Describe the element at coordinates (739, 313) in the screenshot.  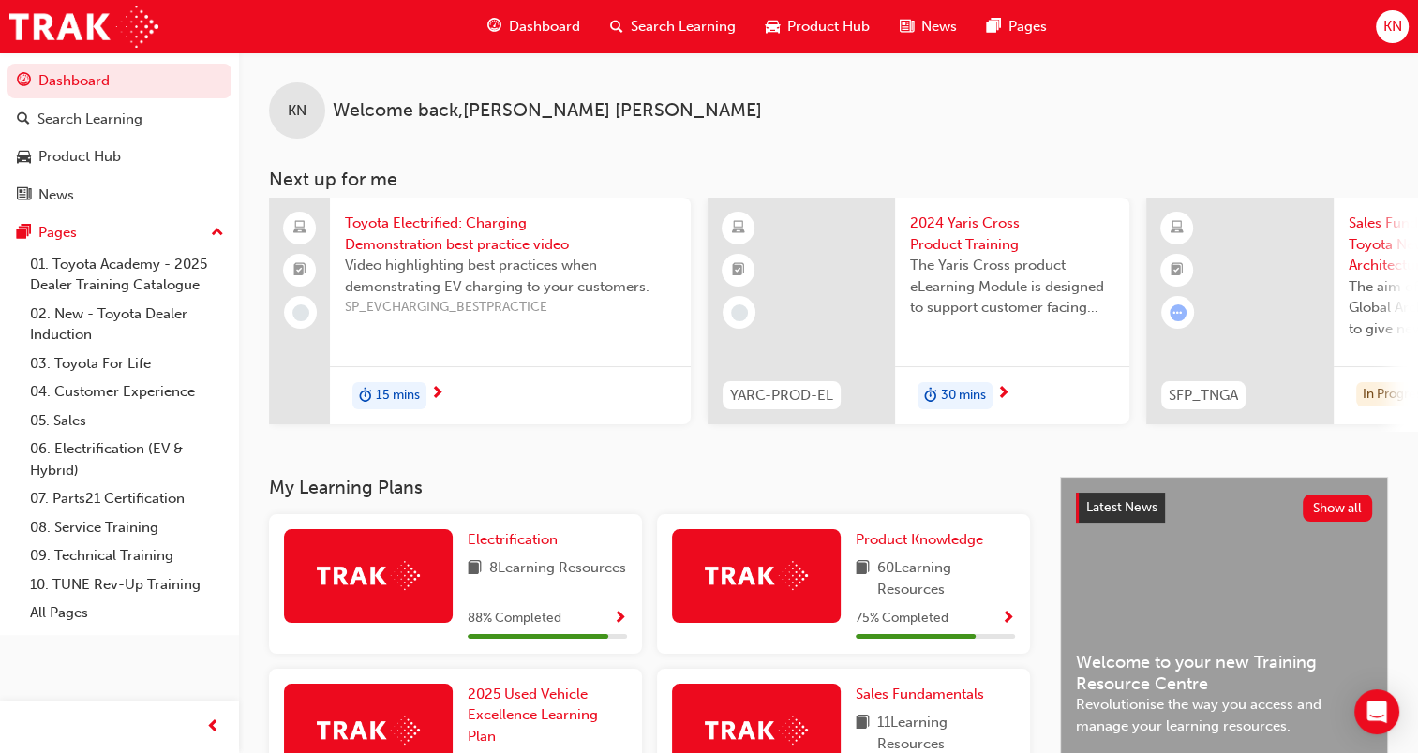
I see `span: learningRecordVerb_NONE-icon` at that location.